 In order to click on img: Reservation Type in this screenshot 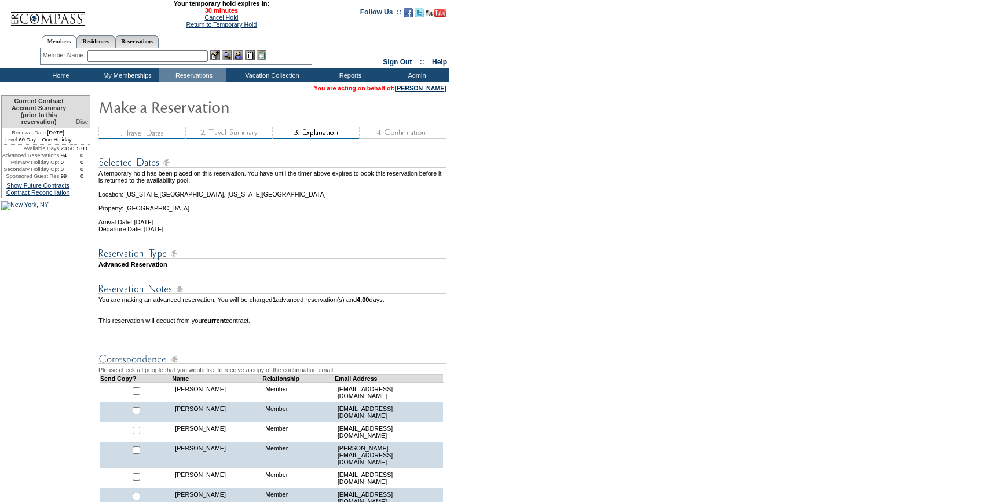, I will do `click(272, 253)`.